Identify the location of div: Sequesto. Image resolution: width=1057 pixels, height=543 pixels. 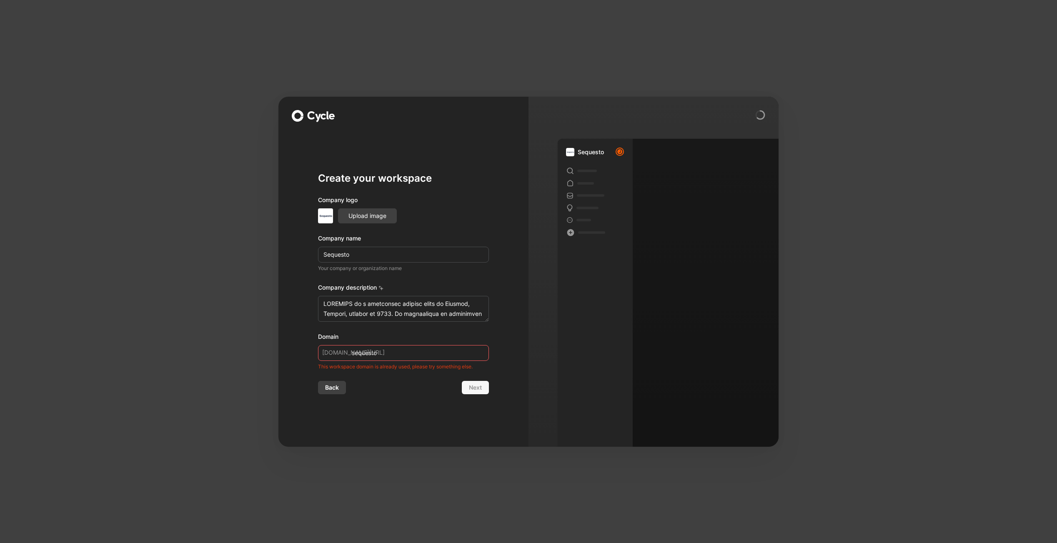
(590, 152).